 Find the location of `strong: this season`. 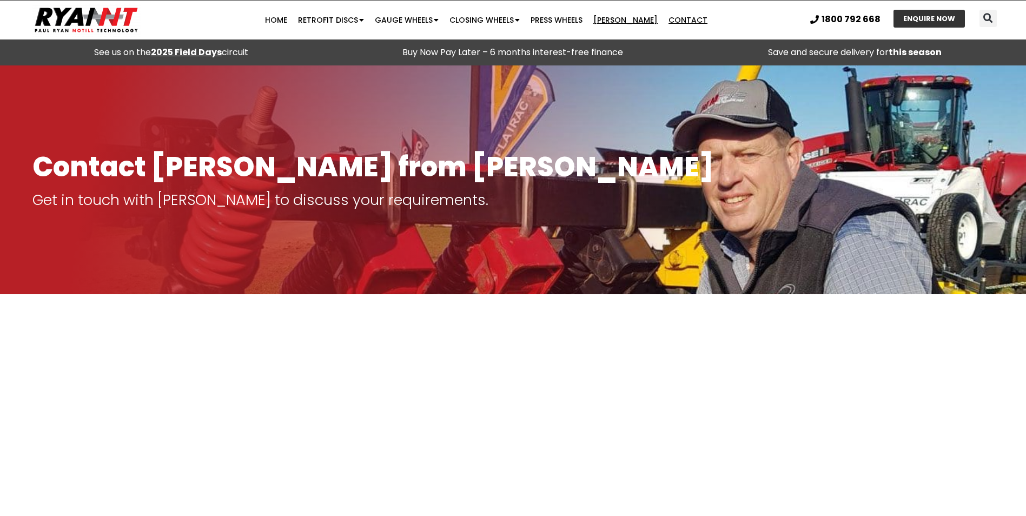

strong: this season is located at coordinates (915, 52).